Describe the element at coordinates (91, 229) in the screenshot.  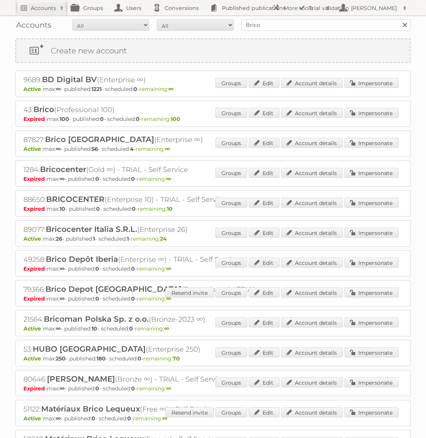
I see `span: Bricocenter Italia S.R.L.` at that location.